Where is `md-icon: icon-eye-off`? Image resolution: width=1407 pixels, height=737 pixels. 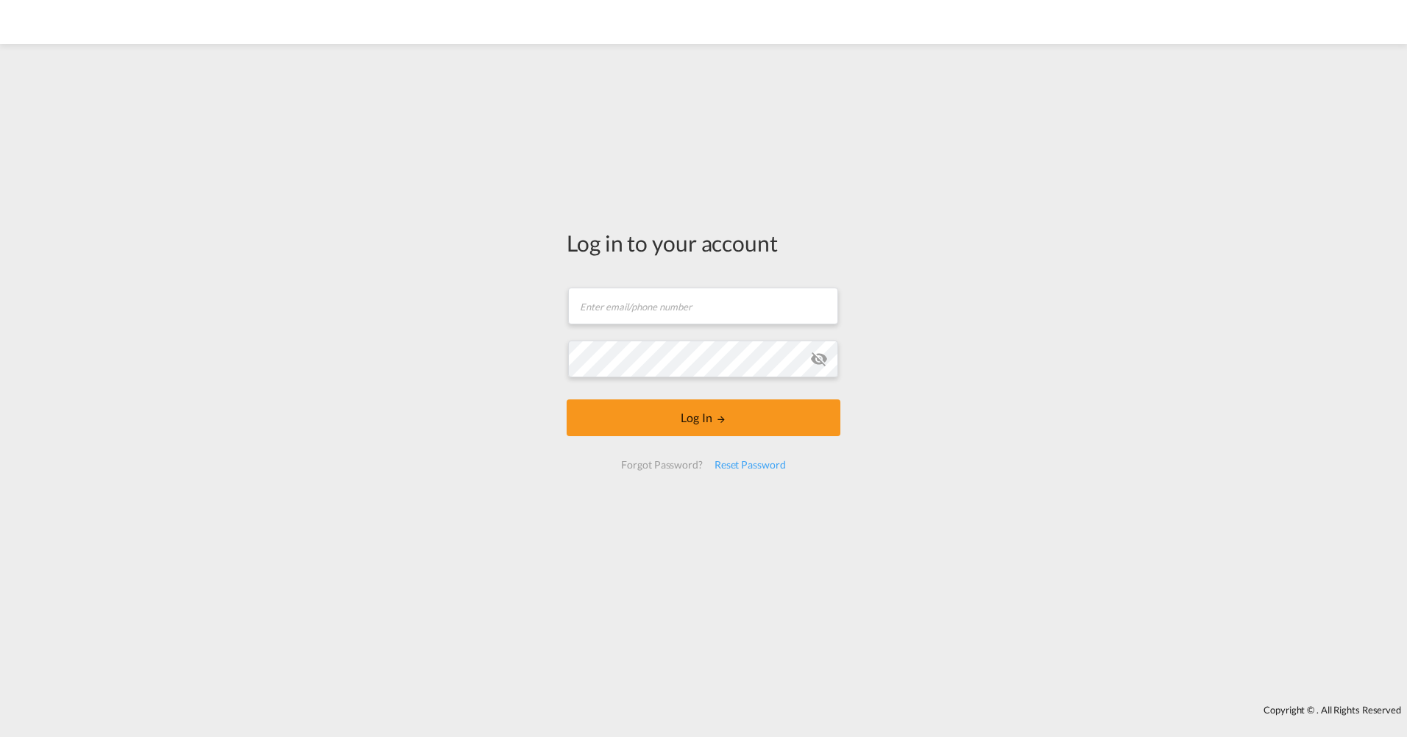 md-icon: icon-eye-off is located at coordinates (819, 359).